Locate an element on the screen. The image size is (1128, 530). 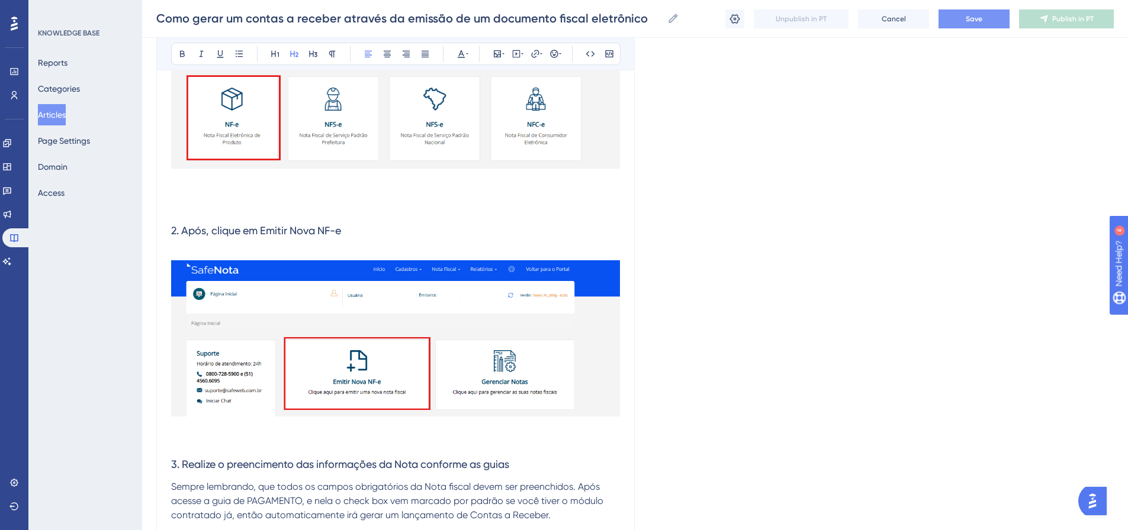
img: launcher-image-alternative-text is located at coordinates (14, 18).